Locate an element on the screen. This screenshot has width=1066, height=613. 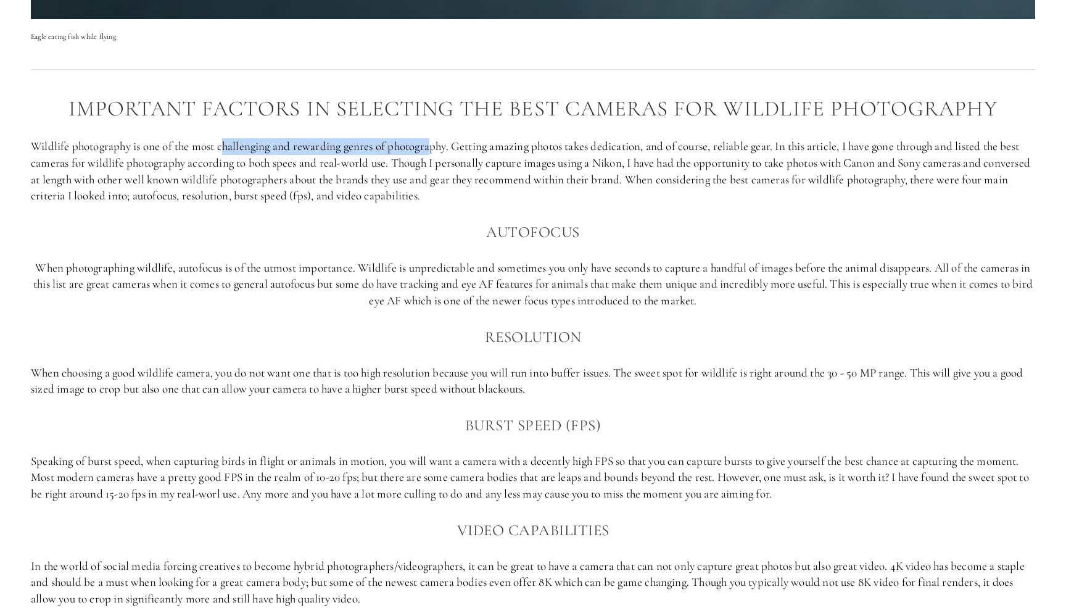
p: Wildlife photography is one of the most challenging and rewarding genres of photography. Getting ... is located at coordinates (533, 171).